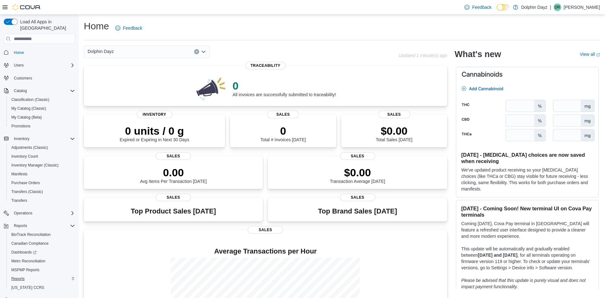  What do you see at coordinates (423, 55) in the screenshot?
I see `p: Updated 1 minute(s) ago` at bounding box center [423, 55].